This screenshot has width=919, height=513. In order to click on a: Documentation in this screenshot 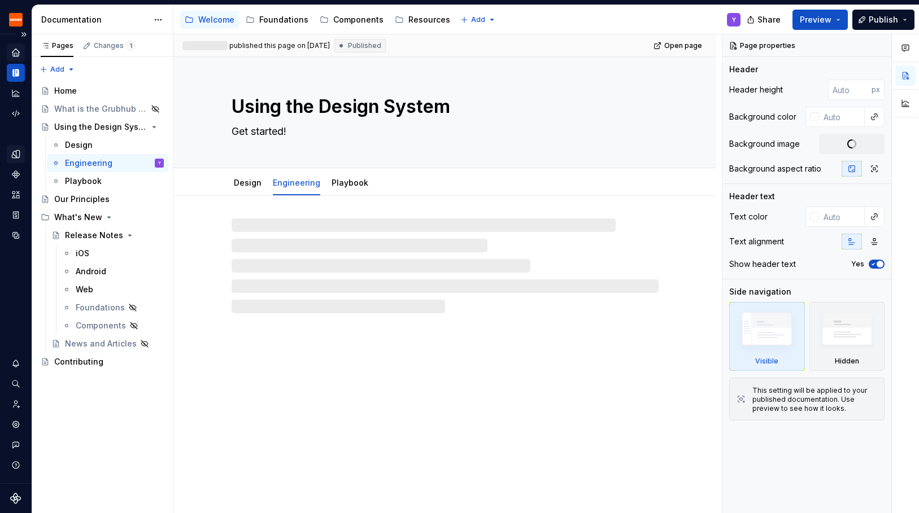, I will do `click(16, 73)`.